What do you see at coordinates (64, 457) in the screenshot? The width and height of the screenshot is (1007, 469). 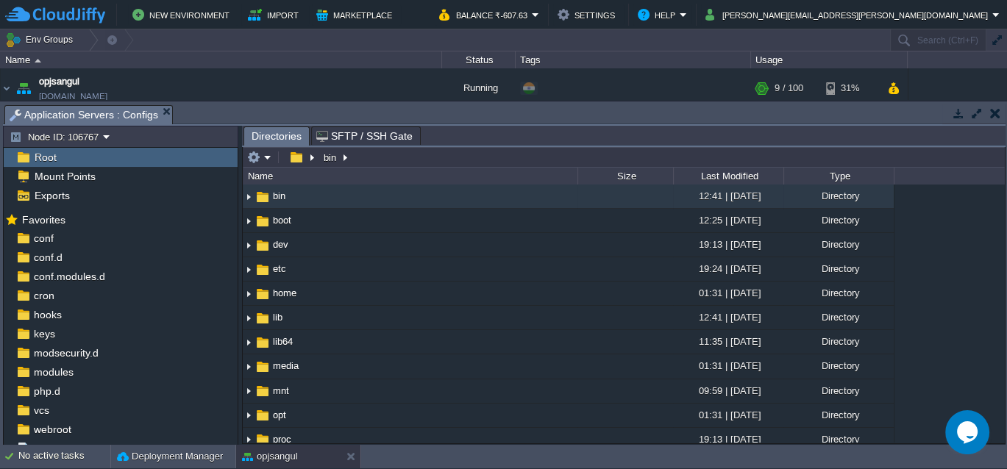 I see `div: No active tasks` at bounding box center [64, 457].